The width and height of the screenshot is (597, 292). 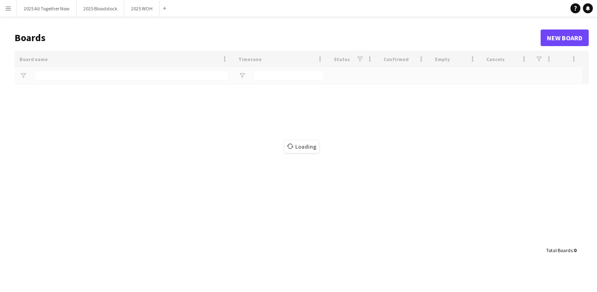 What do you see at coordinates (278, 38) in the screenshot?
I see `h1: Boards` at bounding box center [278, 38].